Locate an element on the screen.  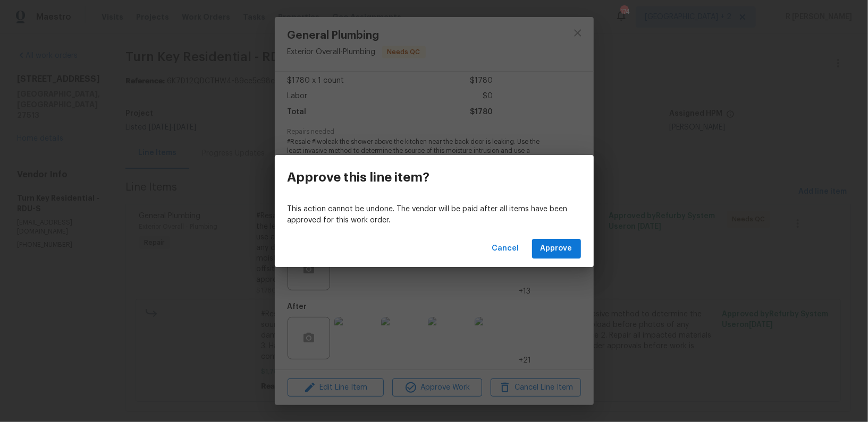
button: Approve is located at coordinates (556, 249).